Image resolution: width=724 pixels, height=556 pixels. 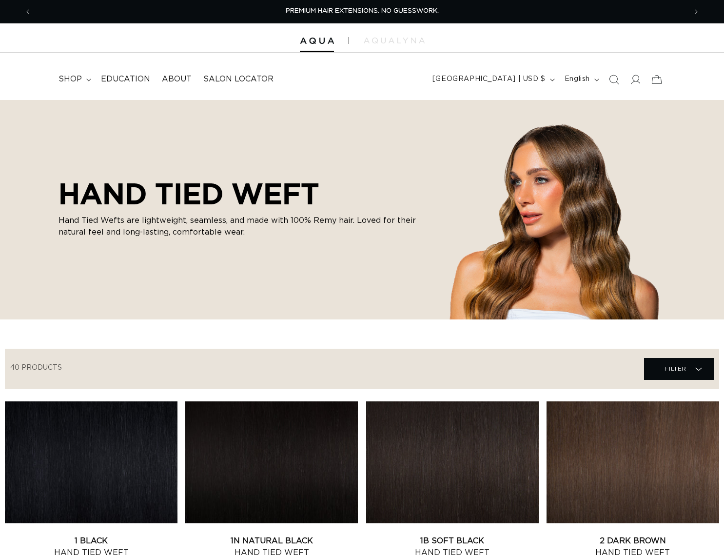 What do you see at coordinates (238, 79) in the screenshot?
I see `a: Salon Locator` at bounding box center [238, 79].